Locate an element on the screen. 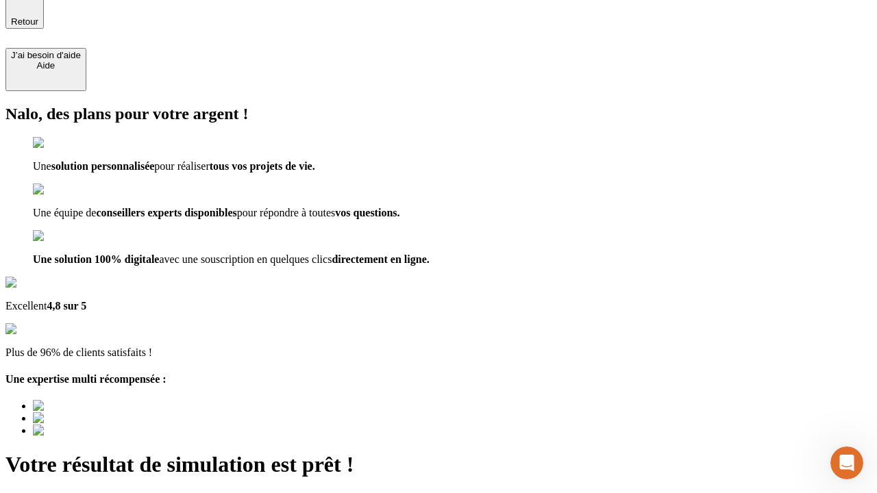 Image resolution: width=877 pixels, height=493 pixels. span: vos questions. is located at coordinates (367, 212).